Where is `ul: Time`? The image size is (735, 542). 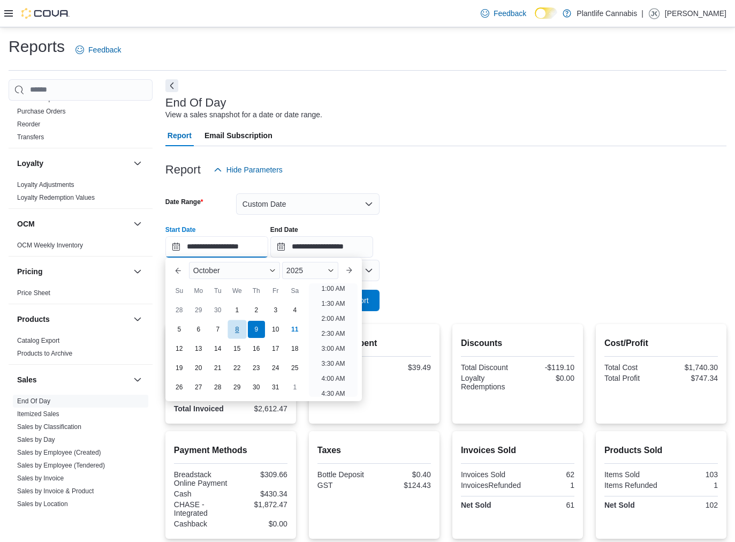
ul: Time is located at coordinates (333, 340).